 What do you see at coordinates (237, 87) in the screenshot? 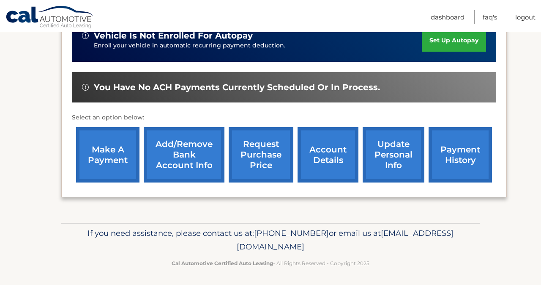
I see `span: You have no ACH payments currently scheduled or in process.` at bounding box center [237, 87].